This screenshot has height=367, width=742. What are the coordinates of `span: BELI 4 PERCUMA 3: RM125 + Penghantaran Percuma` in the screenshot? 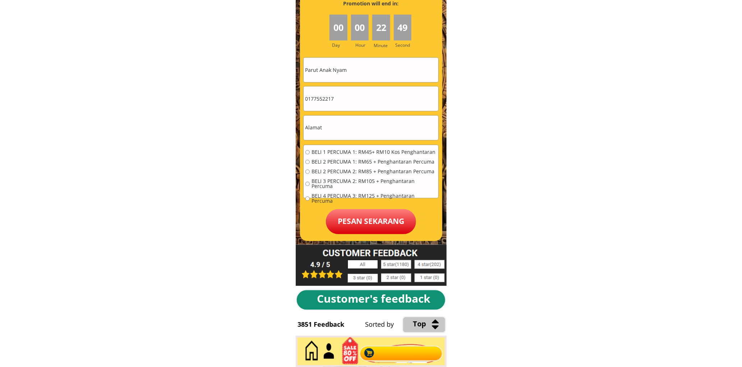 It's located at (374, 199).